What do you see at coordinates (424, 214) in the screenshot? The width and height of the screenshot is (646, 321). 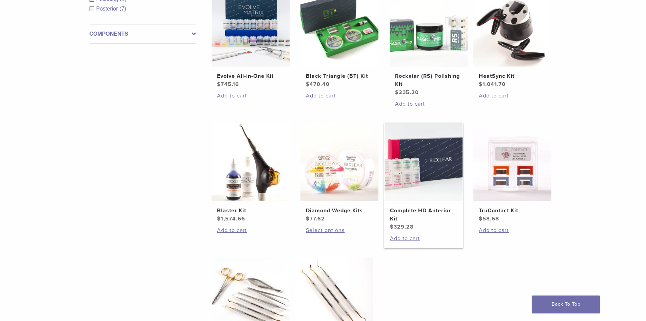 I see `h2: Complete HD Anterior Kit` at bounding box center [424, 214].